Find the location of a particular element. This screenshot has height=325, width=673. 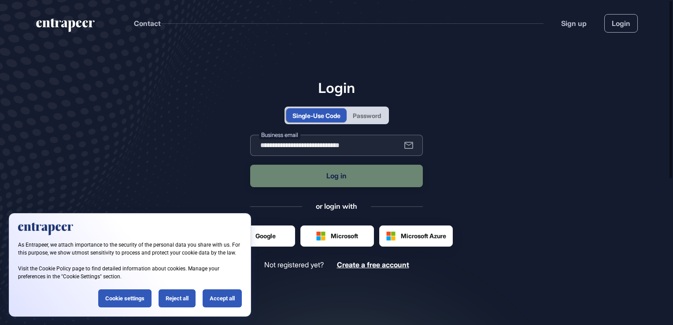

div: or login with is located at coordinates (337, 206).